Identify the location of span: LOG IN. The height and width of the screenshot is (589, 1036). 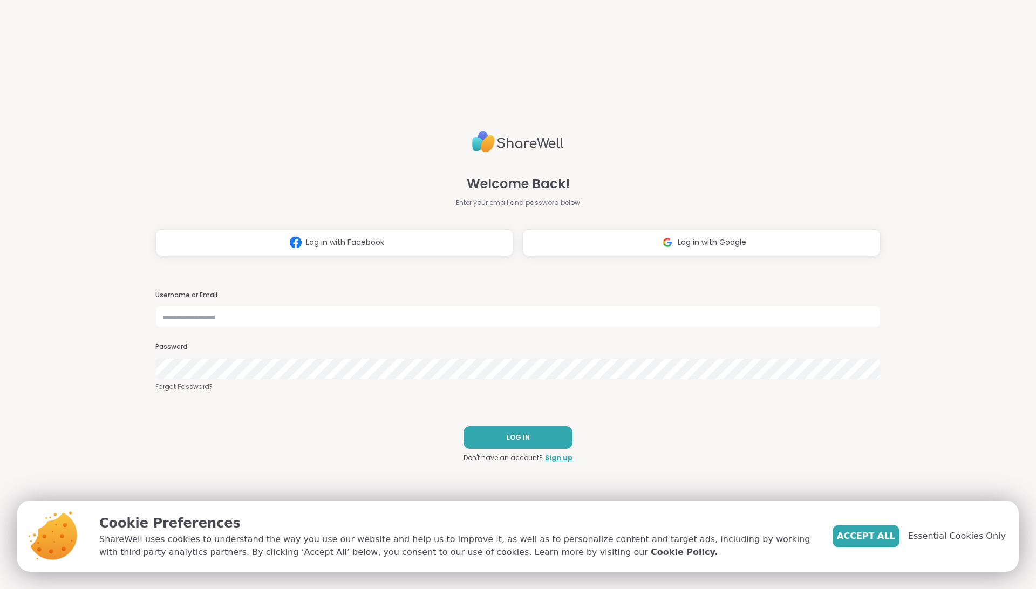
(518, 438).